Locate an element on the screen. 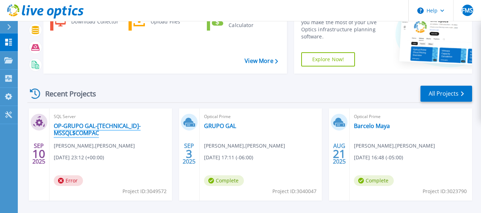 This screenshot has width=481, height=213. a: Explore Now! is located at coordinates (328, 59).